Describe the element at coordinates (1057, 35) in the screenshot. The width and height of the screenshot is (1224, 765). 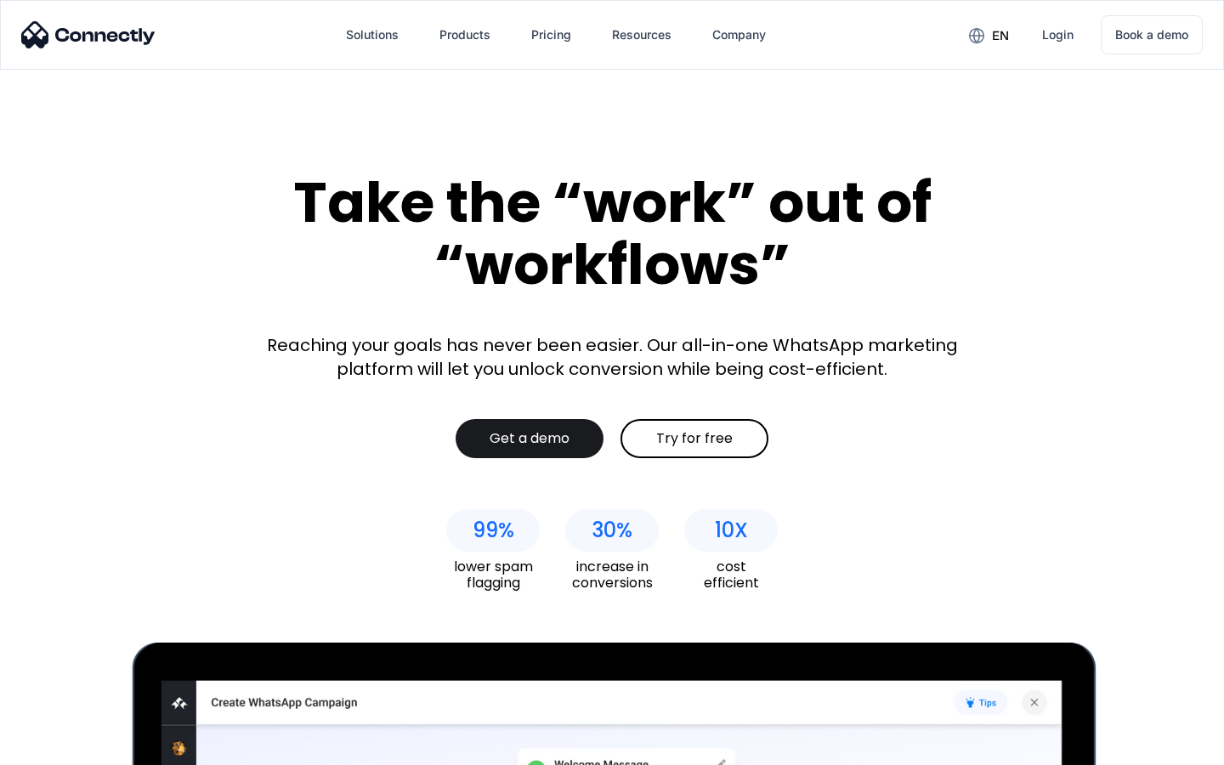
I see `a: Login` at that location.